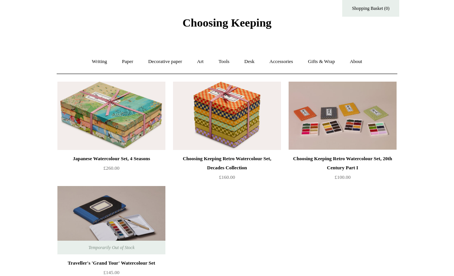  I want to click on div: Choosing Keeping Retro Watercolour Set, Decades Collection, so click(227, 163).